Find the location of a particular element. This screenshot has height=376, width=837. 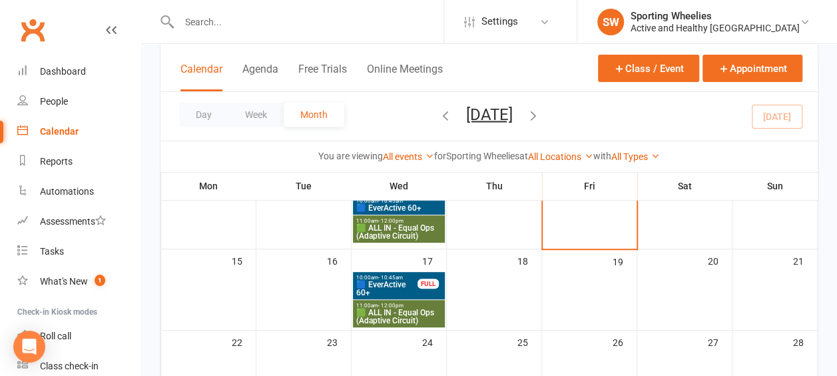

div: Tasks is located at coordinates (52, 251).